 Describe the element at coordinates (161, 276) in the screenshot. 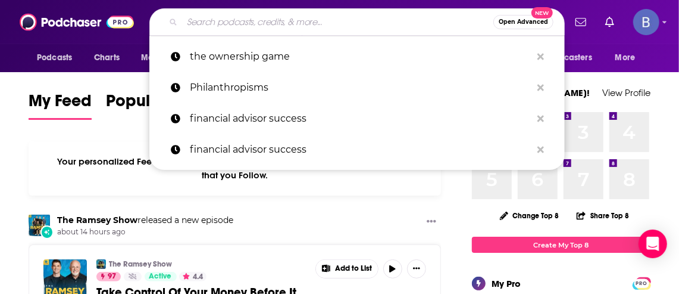

I see `a: Active` at that location.